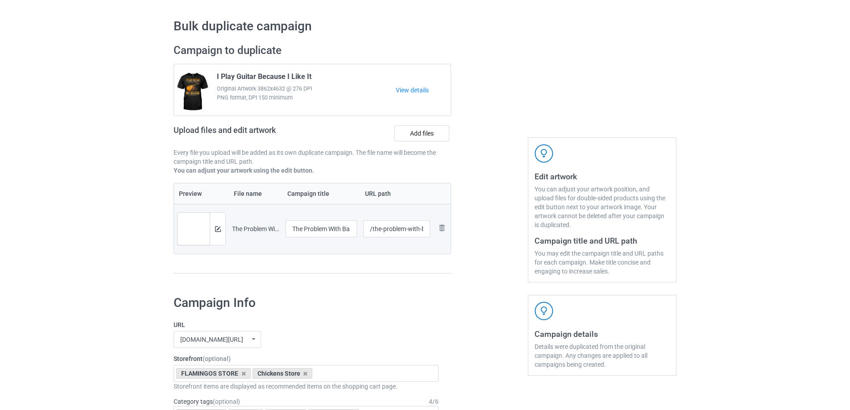 The width and height of the screenshot is (850, 410). Describe the element at coordinates (312, 157) in the screenshot. I see `p: Every file you upload will be added as its own duplicate campaign. The file name will become the ...` at that location.